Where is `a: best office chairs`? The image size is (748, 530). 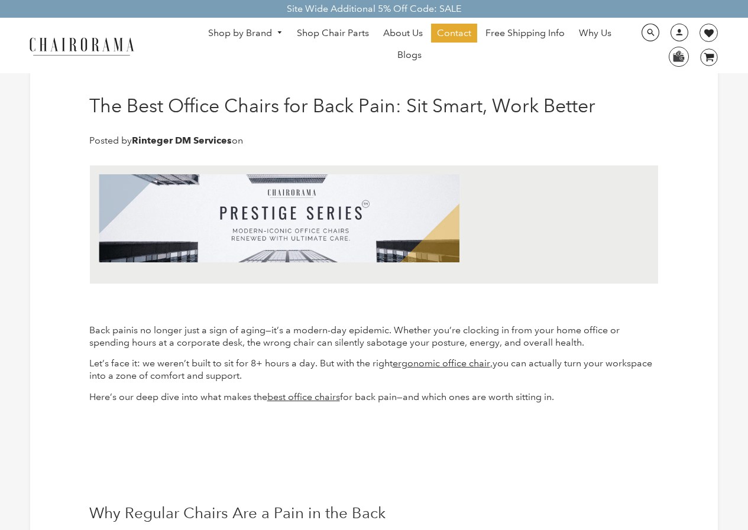 a: best office chairs is located at coordinates (303, 397).